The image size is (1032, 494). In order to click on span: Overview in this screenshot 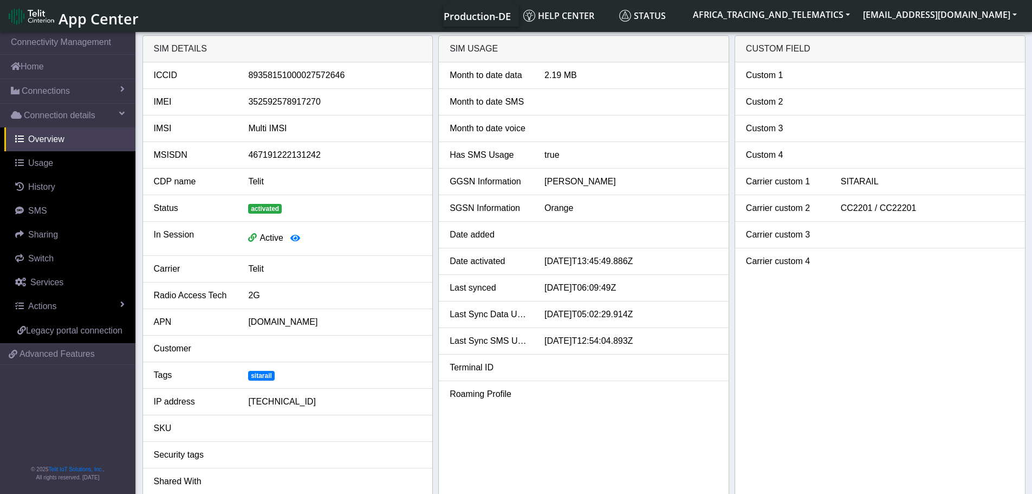, I will do `click(46, 139)`.